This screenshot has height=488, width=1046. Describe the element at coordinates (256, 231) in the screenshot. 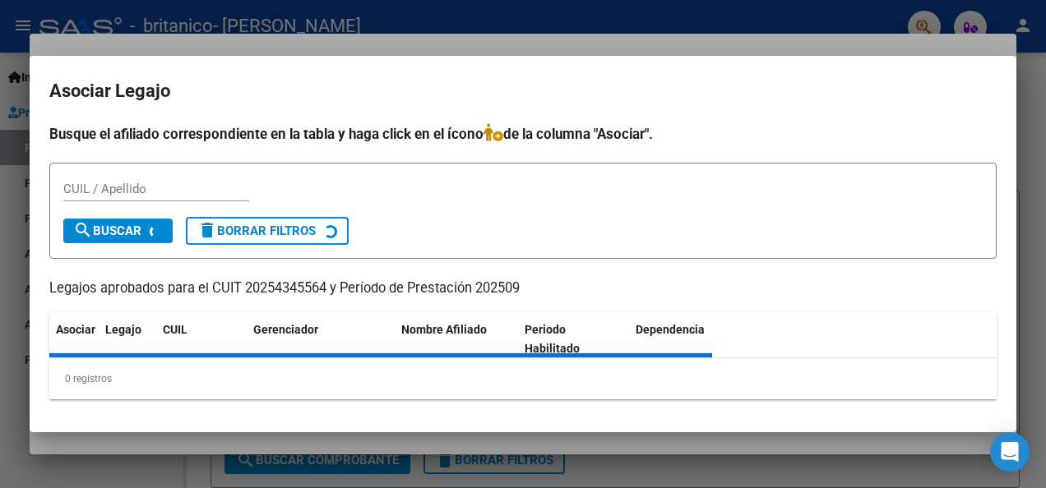

I see `span: Borrar Filtros` at that location.